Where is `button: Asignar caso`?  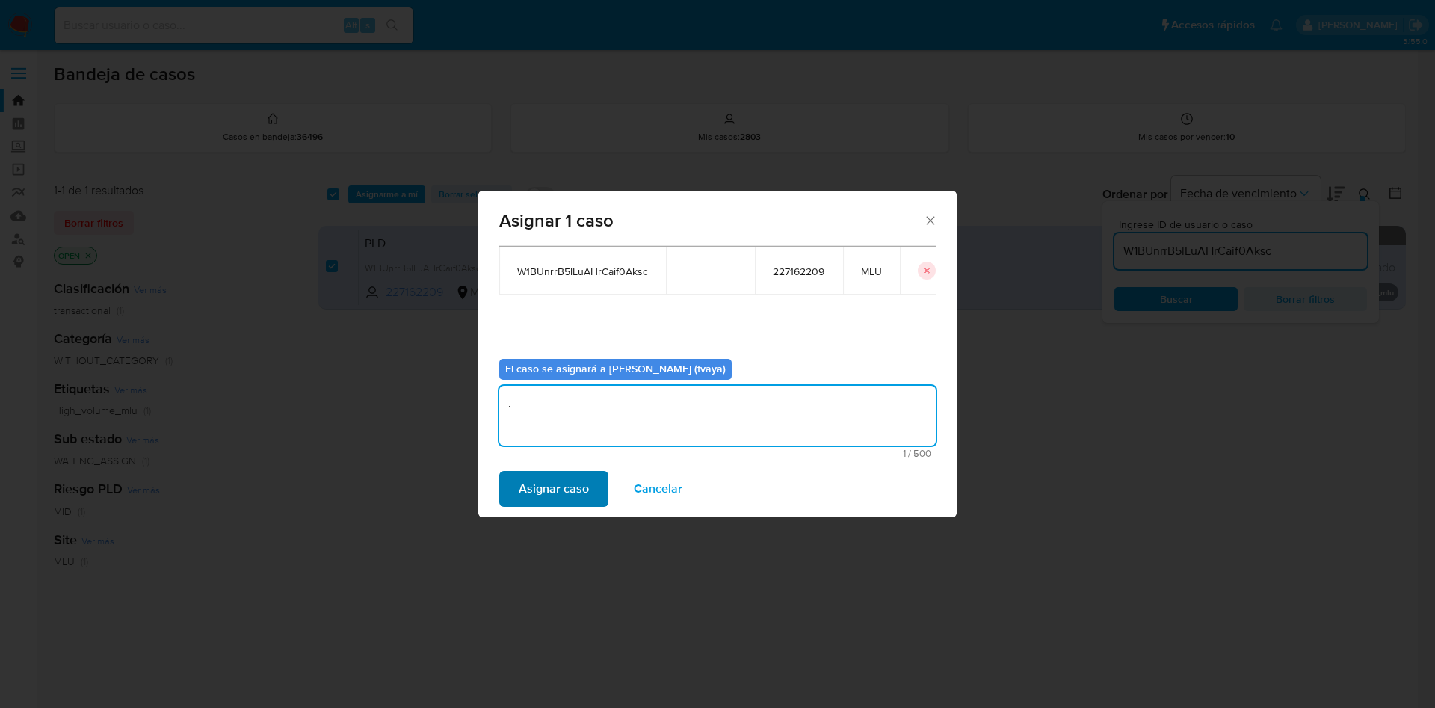 button: Asignar caso is located at coordinates (554, 489).